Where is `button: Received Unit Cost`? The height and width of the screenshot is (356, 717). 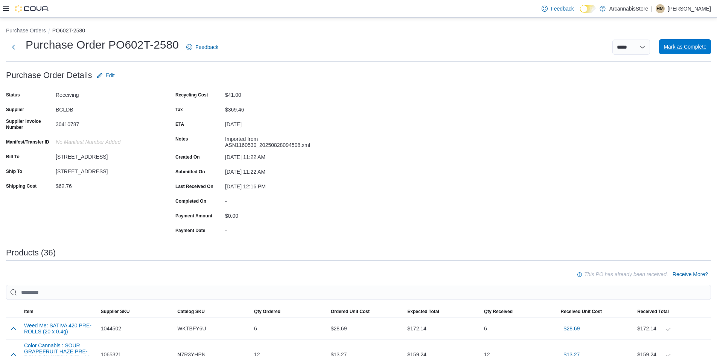
button: Received Unit Cost is located at coordinates (596, 311).